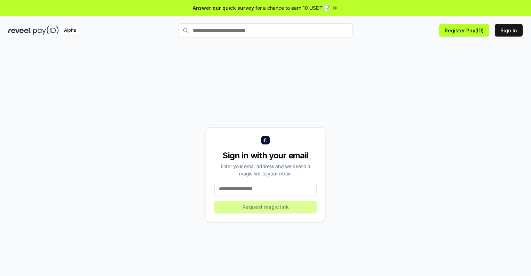 This screenshot has width=531, height=276. What do you see at coordinates (266, 156) in the screenshot?
I see `div: Sign in with your email` at bounding box center [266, 156].